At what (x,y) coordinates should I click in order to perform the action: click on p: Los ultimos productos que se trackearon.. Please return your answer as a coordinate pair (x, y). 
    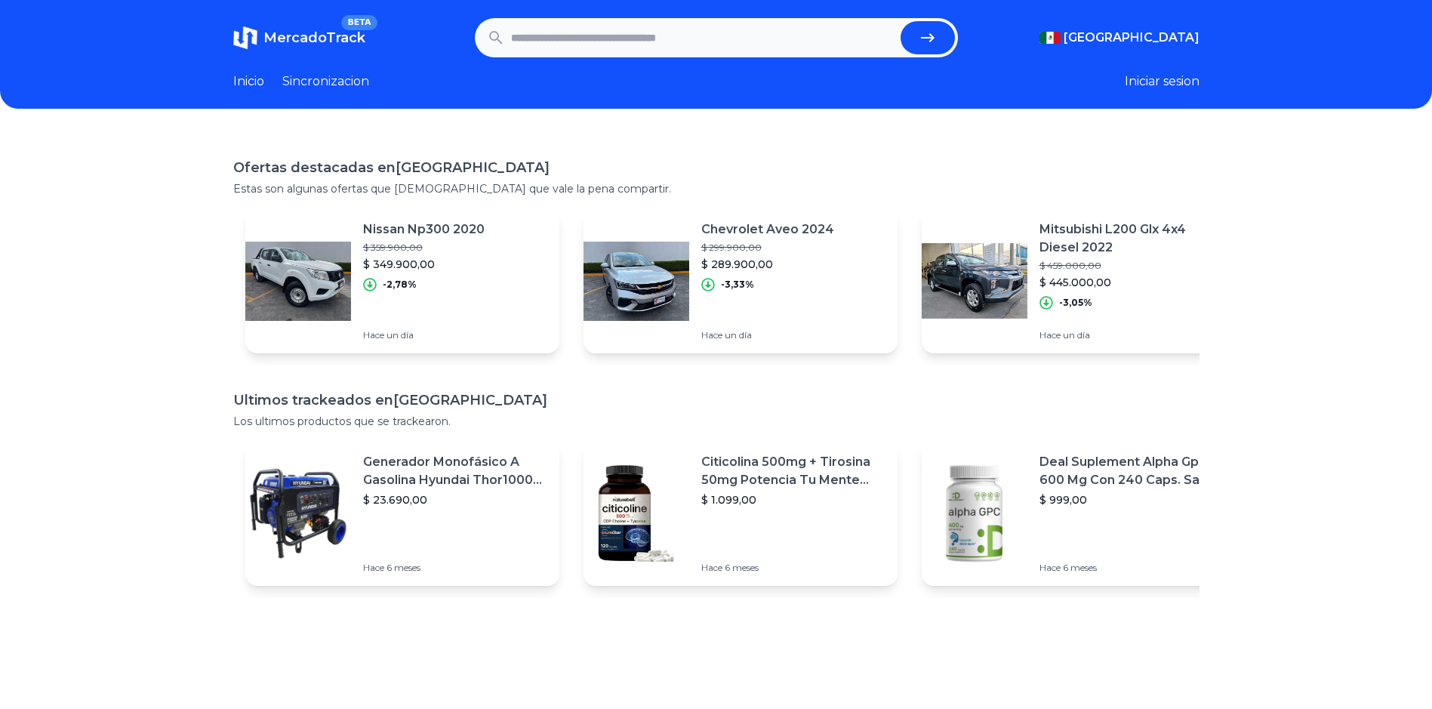
    Looking at the image, I should click on (716, 421).